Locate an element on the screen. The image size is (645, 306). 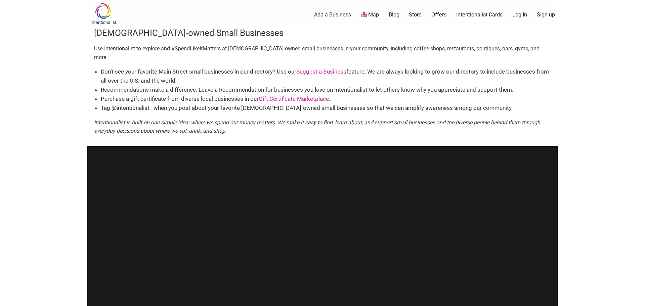
a: Gift Certificate Marketplace is located at coordinates (294, 99).